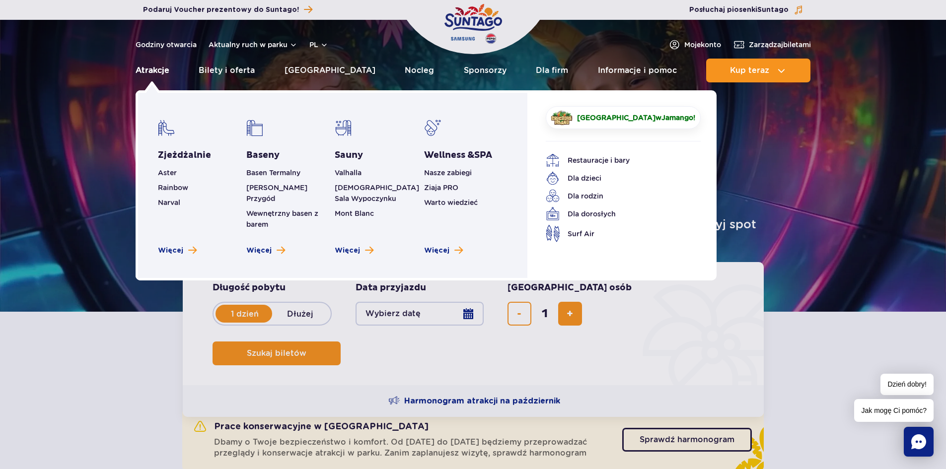 This screenshot has height=469, width=946. What do you see at coordinates (483, 155) in the screenshot?
I see `span: SPA` at bounding box center [483, 155].